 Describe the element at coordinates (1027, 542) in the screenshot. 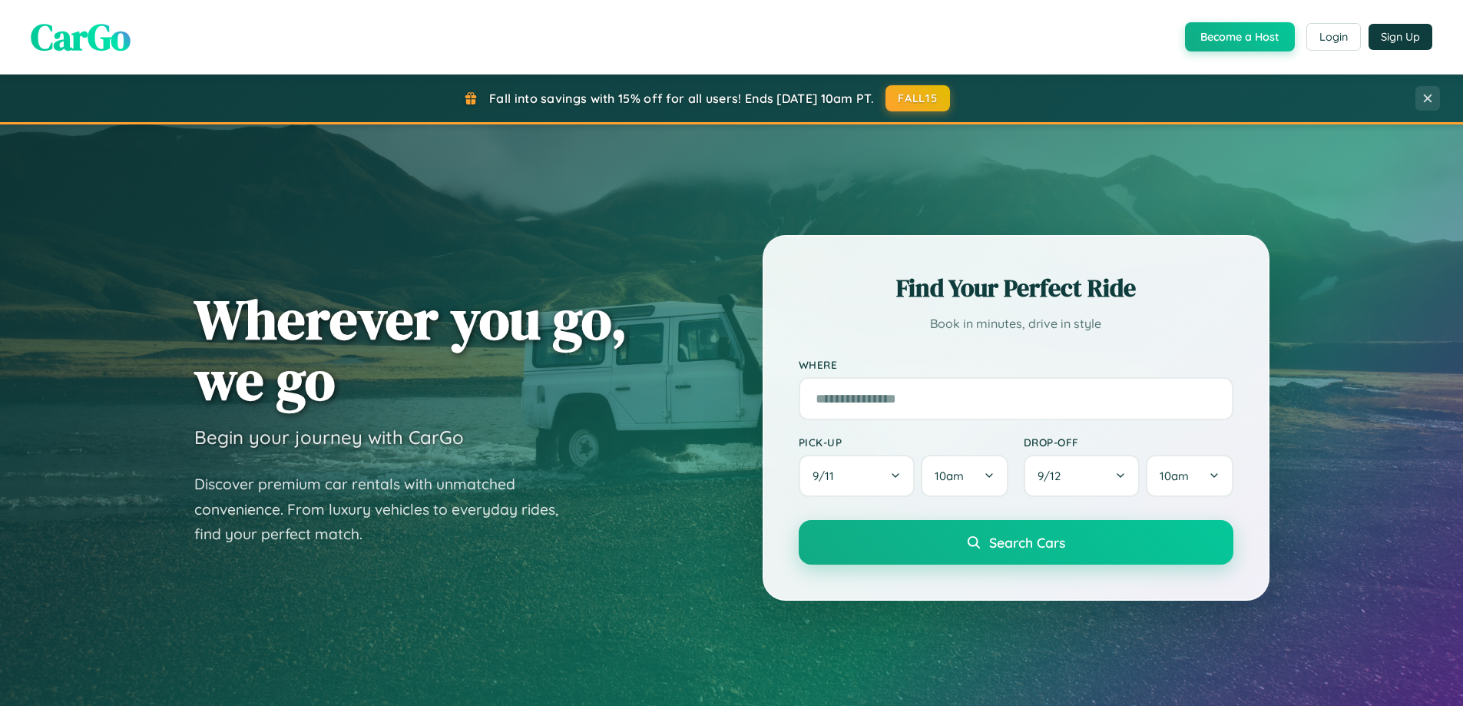

I see `span: Search Cars` at that location.